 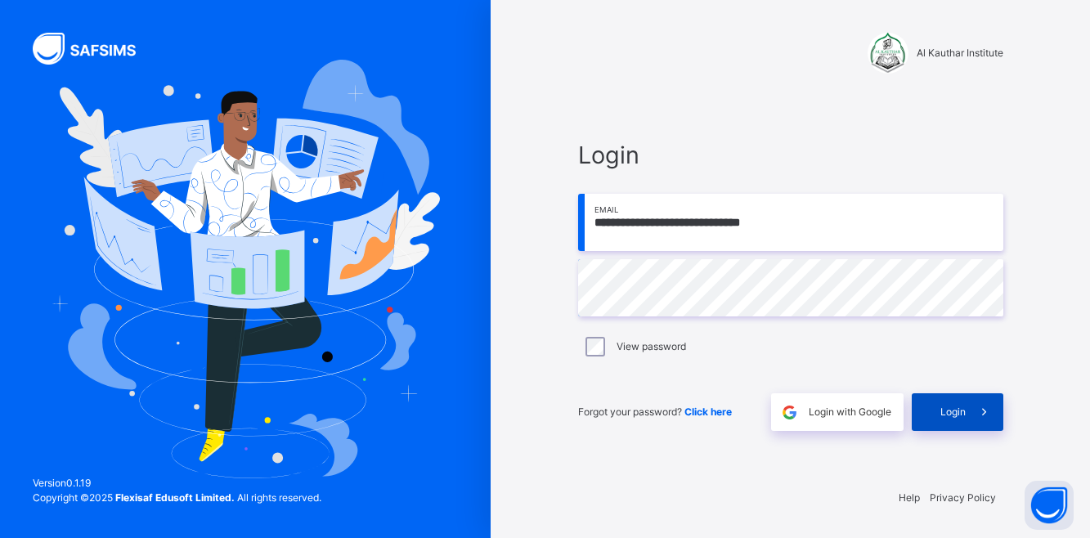 What do you see at coordinates (245, 269) in the screenshot?
I see `img: Hero Image` at bounding box center [245, 269].